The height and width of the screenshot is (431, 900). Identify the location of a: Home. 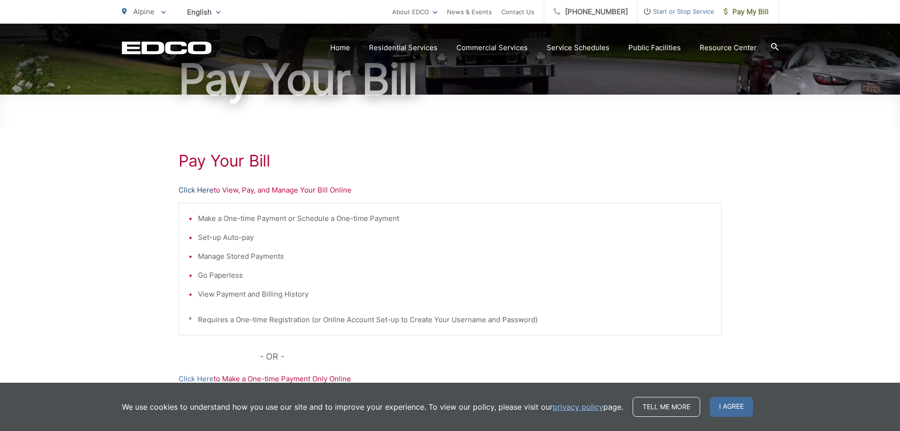
(340, 48).